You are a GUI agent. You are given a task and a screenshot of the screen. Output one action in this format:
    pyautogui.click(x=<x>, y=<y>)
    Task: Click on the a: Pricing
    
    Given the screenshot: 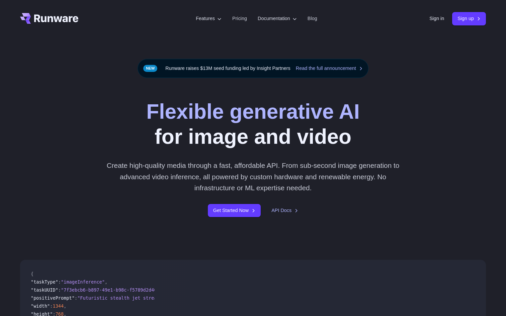 What is the action you would take?
    pyautogui.click(x=240, y=18)
    